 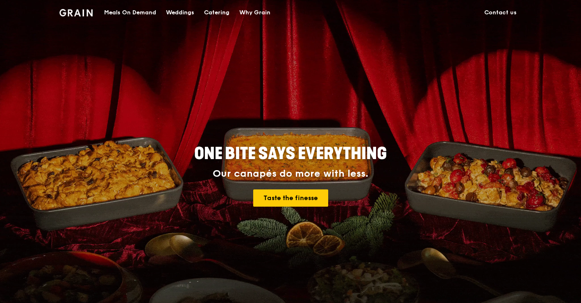 What do you see at coordinates (290, 174) in the screenshot?
I see `div: Our canapés do more with less.` at bounding box center [290, 174].